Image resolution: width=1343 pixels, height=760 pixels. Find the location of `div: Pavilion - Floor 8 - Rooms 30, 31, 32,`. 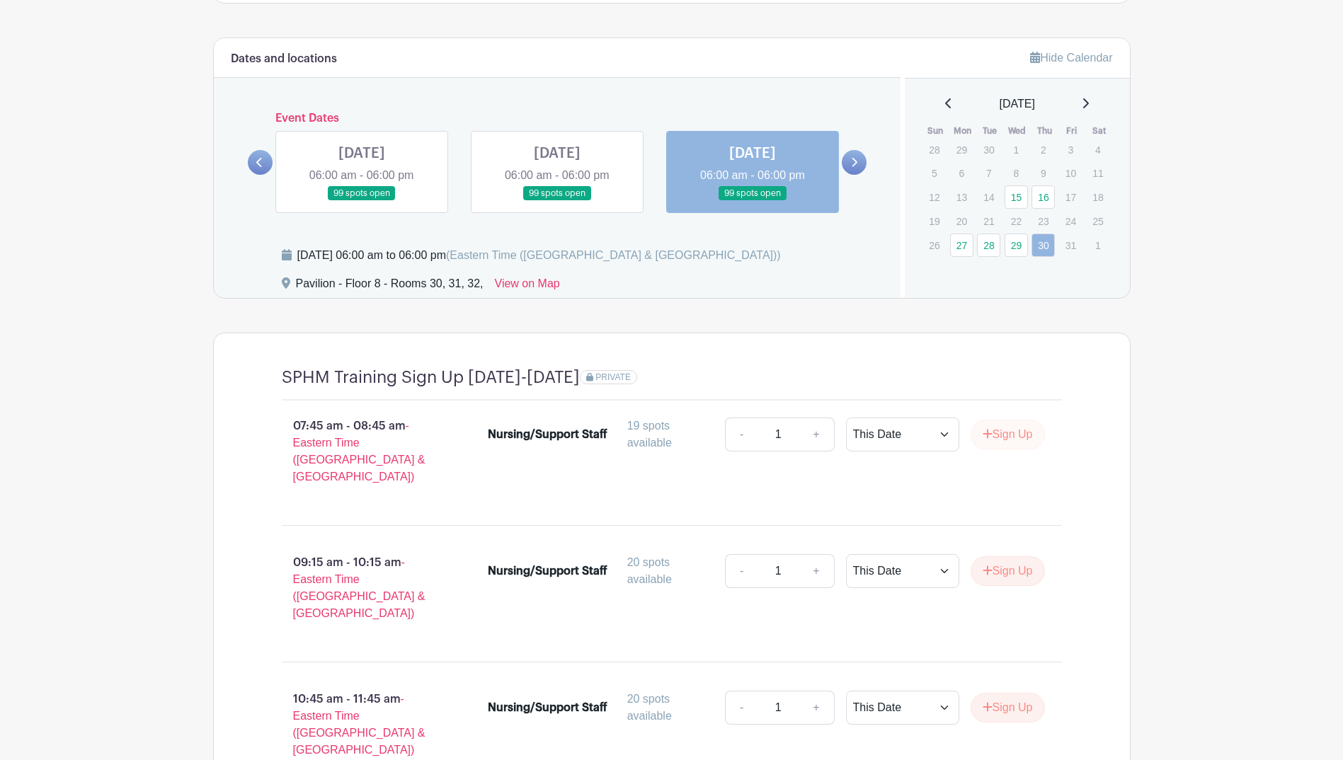

div: Pavilion - Floor 8 - Rooms 30, 31, 32, is located at coordinates (389, 287).